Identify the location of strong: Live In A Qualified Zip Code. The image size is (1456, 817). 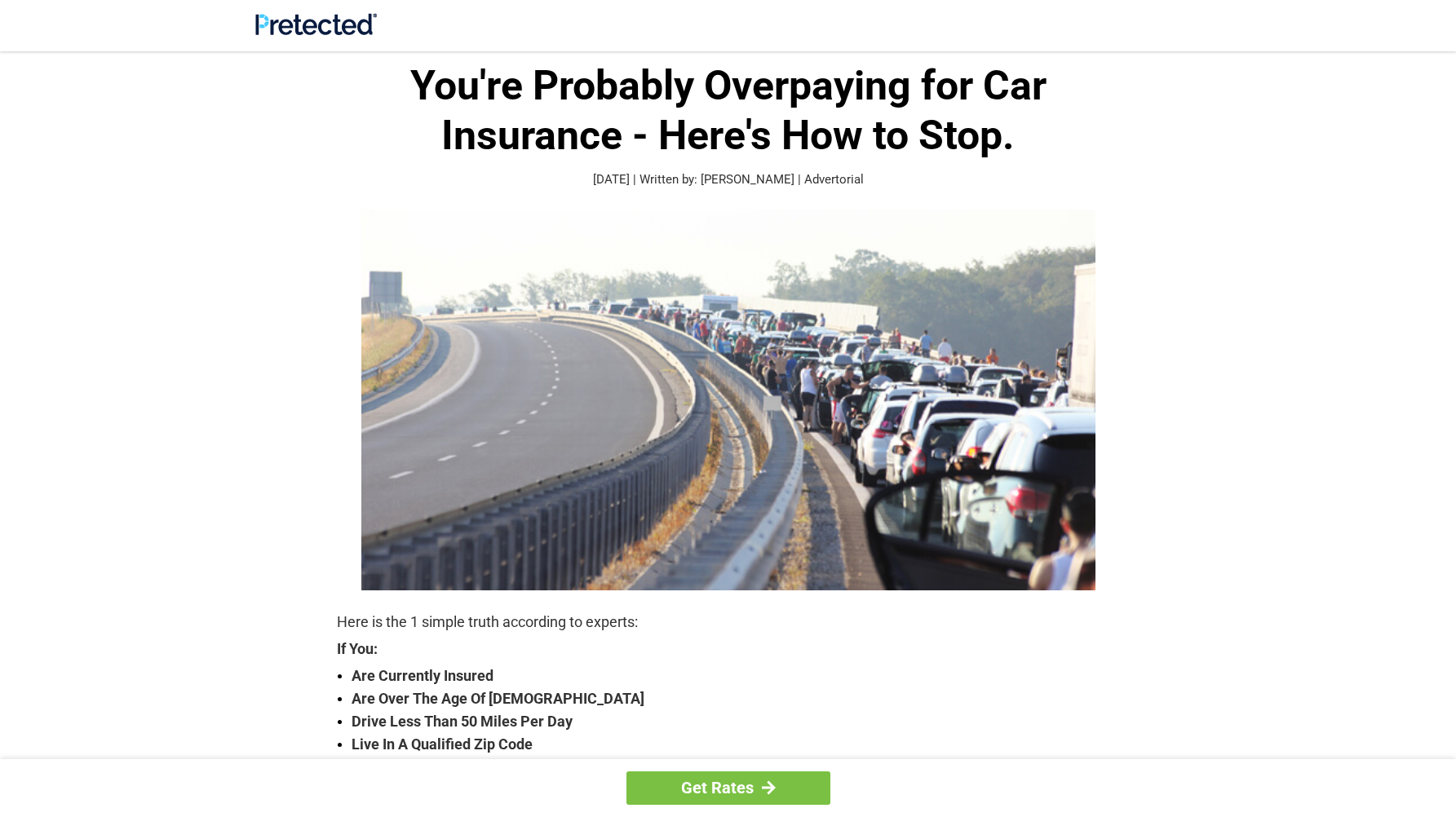
(736, 744).